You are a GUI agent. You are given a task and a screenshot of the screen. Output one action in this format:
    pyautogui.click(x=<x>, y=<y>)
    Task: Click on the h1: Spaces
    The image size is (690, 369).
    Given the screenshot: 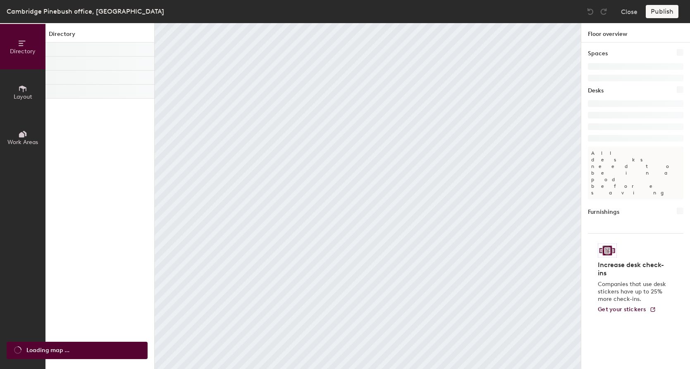 What is the action you would take?
    pyautogui.click(x=598, y=54)
    